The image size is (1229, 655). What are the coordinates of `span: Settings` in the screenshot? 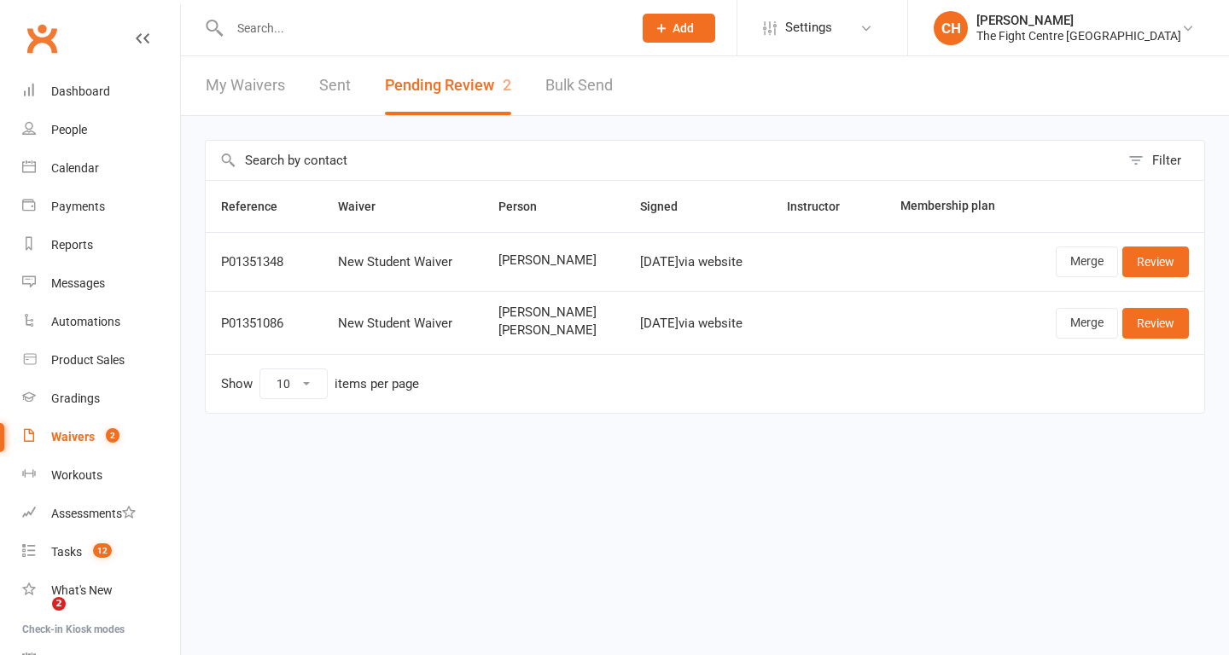 It's located at (808, 27).